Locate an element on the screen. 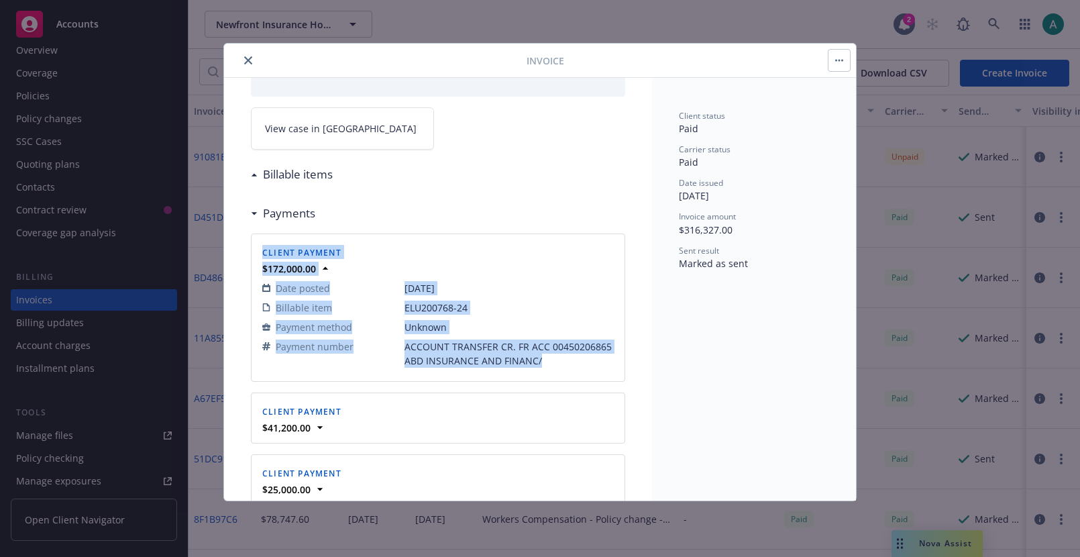 The width and height of the screenshot is (1080, 557). span: Payment method is located at coordinates (314, 327).